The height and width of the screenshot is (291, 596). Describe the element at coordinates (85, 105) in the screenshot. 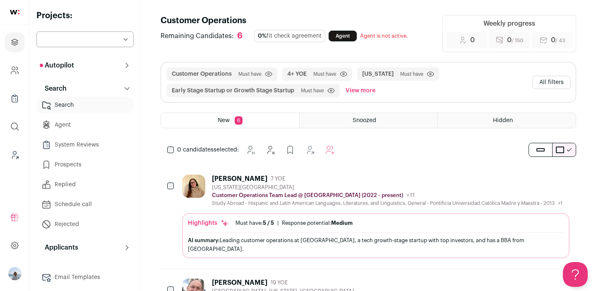

I see `a: Search` at that location.